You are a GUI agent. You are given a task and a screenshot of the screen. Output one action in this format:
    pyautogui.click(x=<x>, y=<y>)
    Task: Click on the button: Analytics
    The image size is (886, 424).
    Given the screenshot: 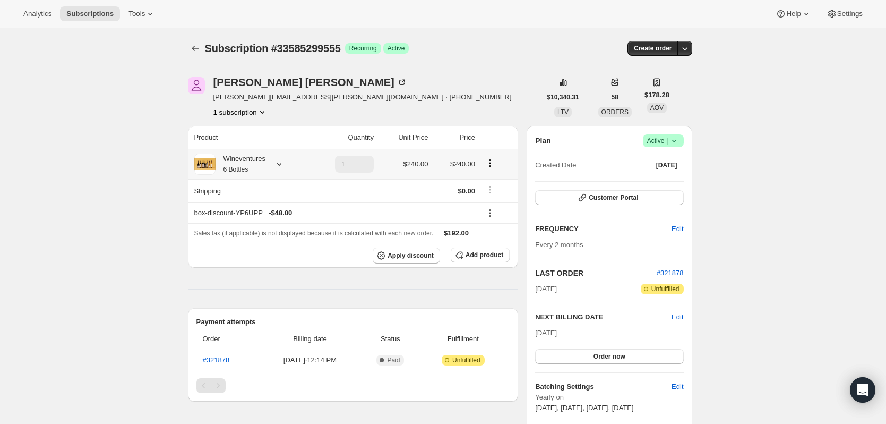 What is the action you would take?
    pyautogui.click(x=37, y=14)
    